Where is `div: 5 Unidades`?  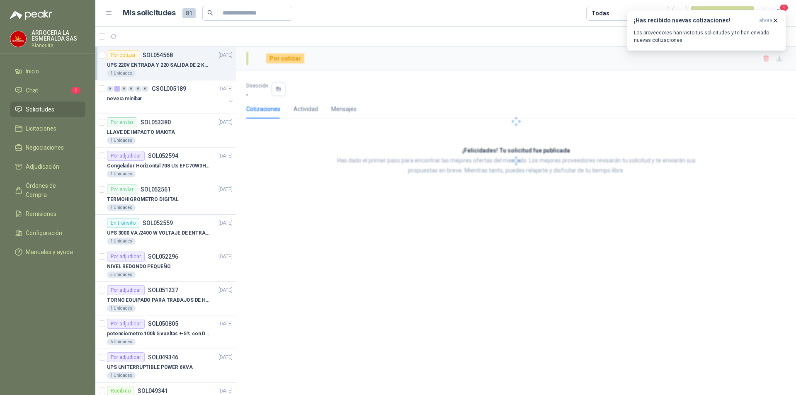 div: 5 Unidades is located at coordinates (121, 275).